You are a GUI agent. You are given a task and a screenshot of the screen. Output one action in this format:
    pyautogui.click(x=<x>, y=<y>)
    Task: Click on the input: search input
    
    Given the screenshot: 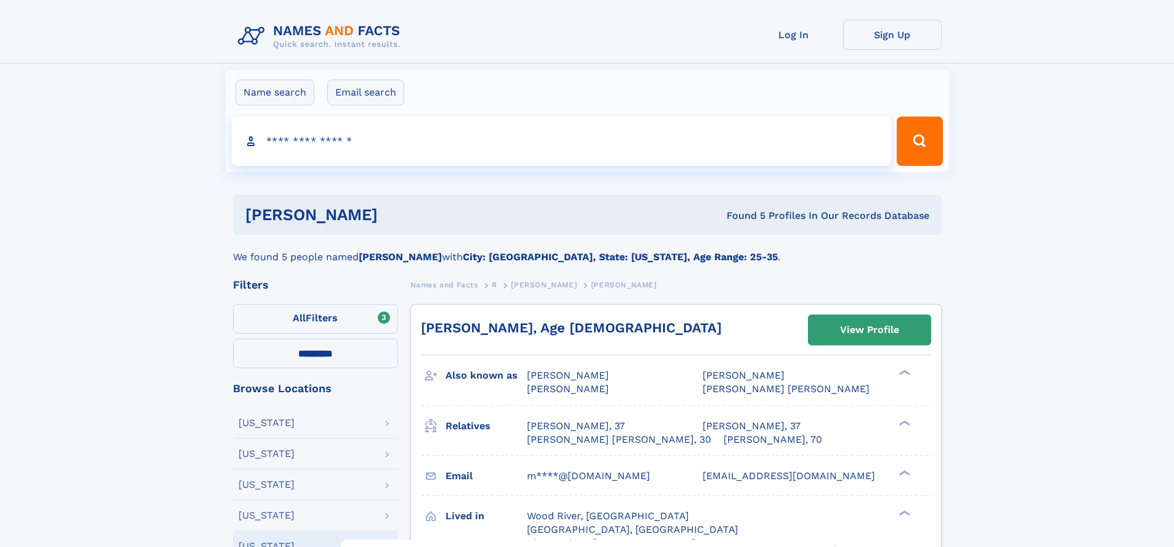 What is the action you would take?
    pyautogui.click(x=562, y=141)
    